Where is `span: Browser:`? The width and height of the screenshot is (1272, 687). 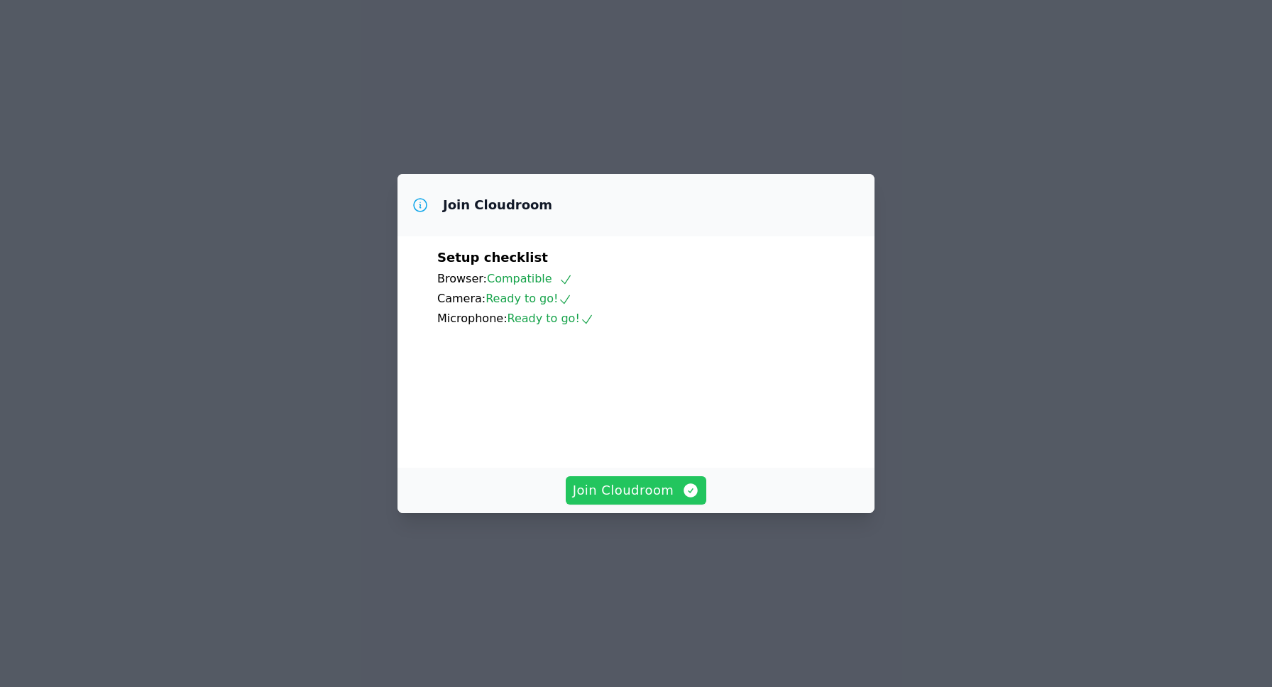
span: Browser: is located at coordinates (462, 278).